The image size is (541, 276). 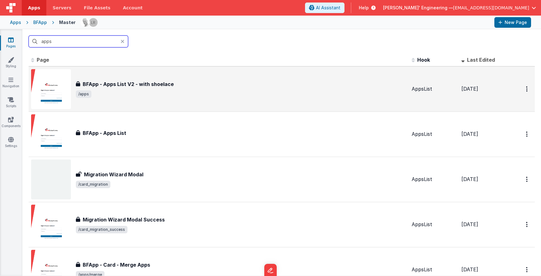 What do you see at coordinates (424, 60) in the screenshot?
I see `span: Hook` at bounding box center [424, 60].